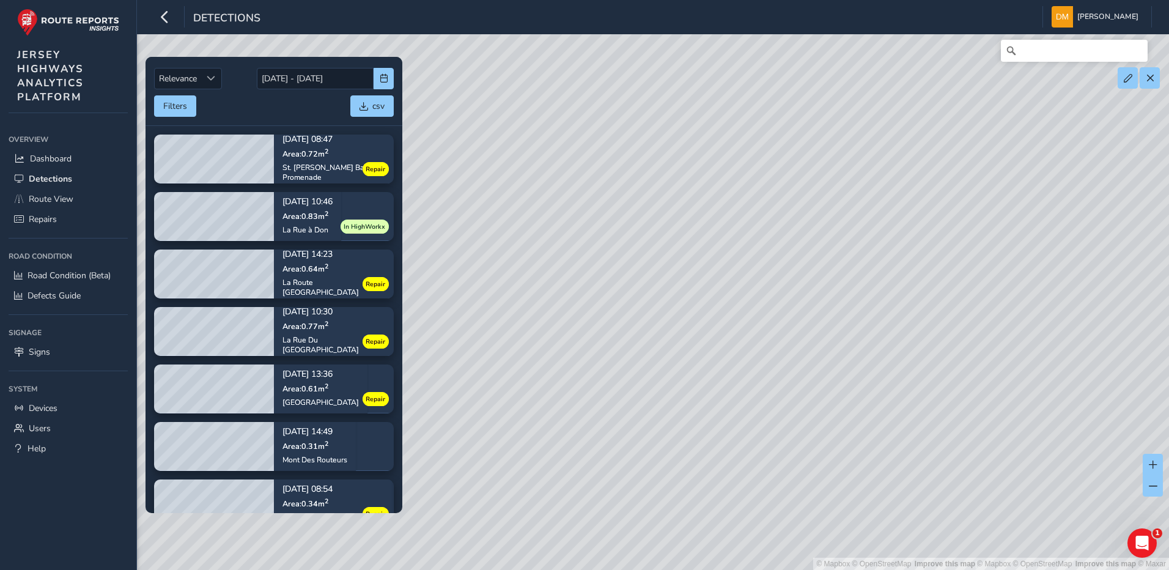 The width and height of the screenshot is (1169, 570). What do you see at coordinates (68, 179) in the screenshot?
I see `a: Detections` at bounding box center [68, 179].